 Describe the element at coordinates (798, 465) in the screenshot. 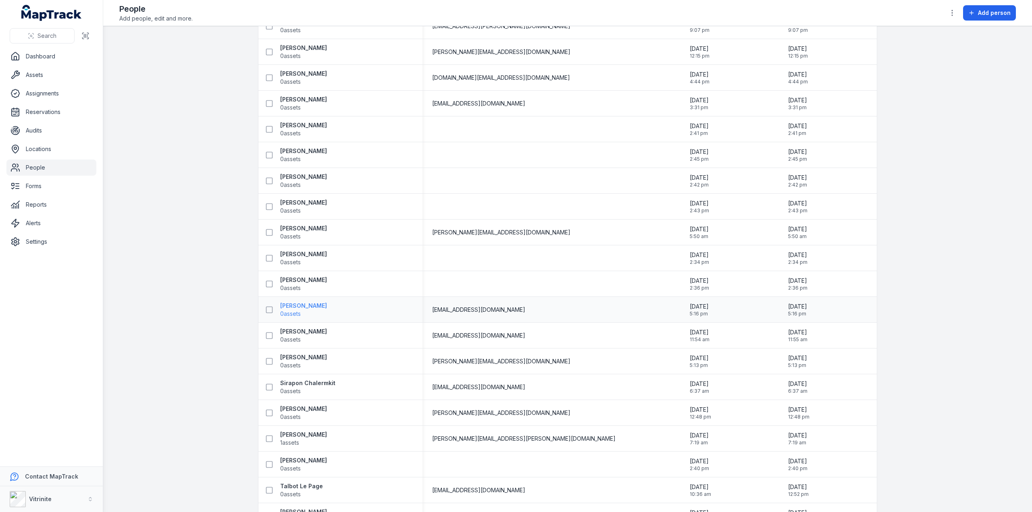

I see `time: 09/07/2025, 2:40:04 pm` at that location.